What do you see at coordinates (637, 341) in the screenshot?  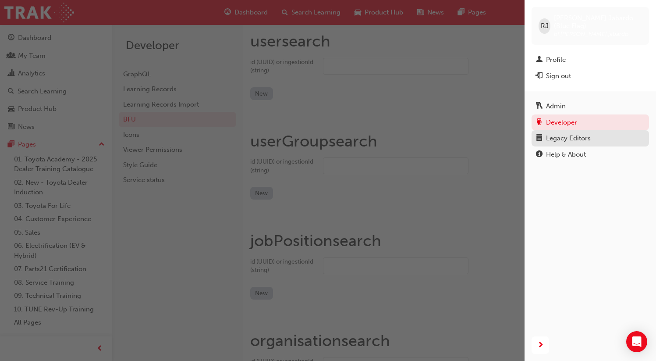 I see `div: Open Intercom Messenger` at bounding box center [637, 341].